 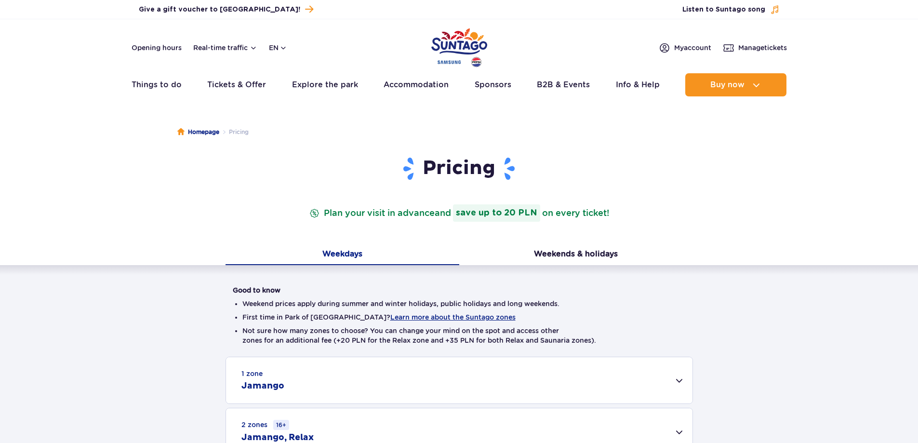 I want to click on a: Accommodation, so click(x=416, y=85).